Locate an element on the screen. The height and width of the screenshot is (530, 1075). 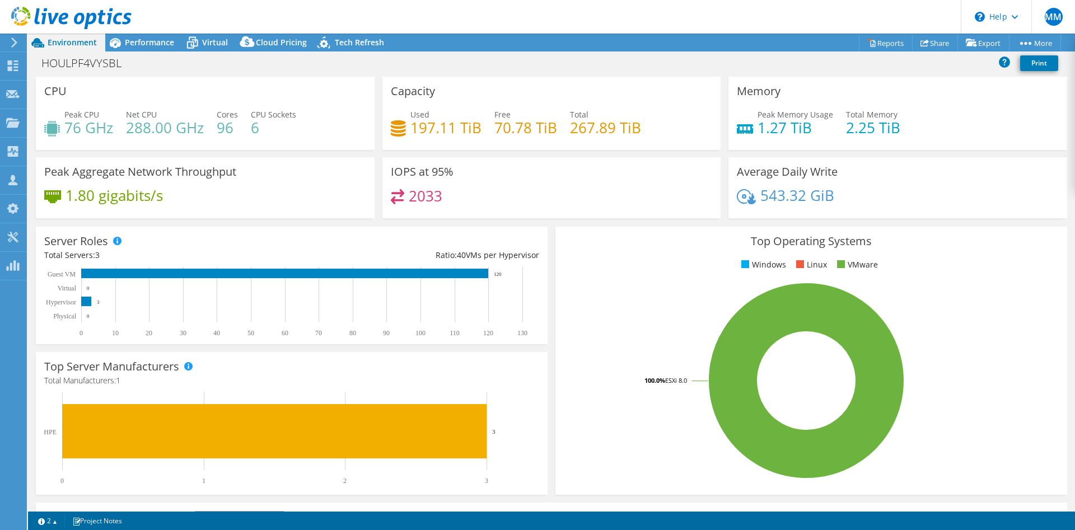
li: Network Throughput is located at coordinates (920, 517).